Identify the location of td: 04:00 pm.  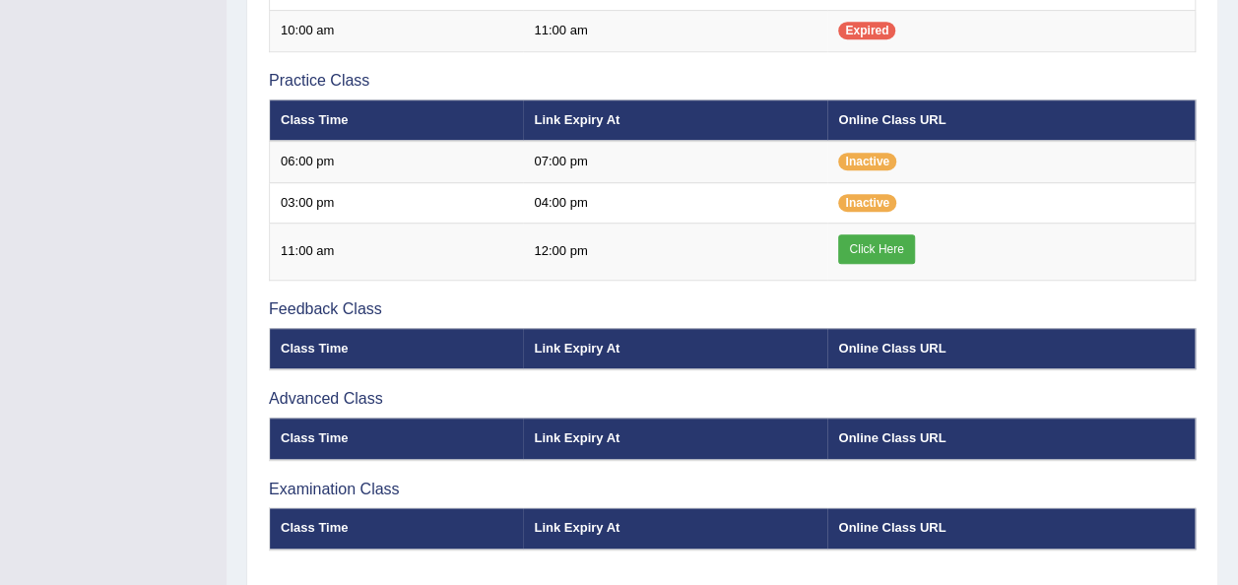
(674, 203).